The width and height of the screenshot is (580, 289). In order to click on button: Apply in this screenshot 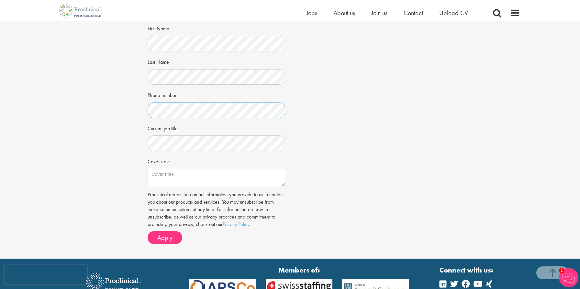, I will do `click(165, 238)`.